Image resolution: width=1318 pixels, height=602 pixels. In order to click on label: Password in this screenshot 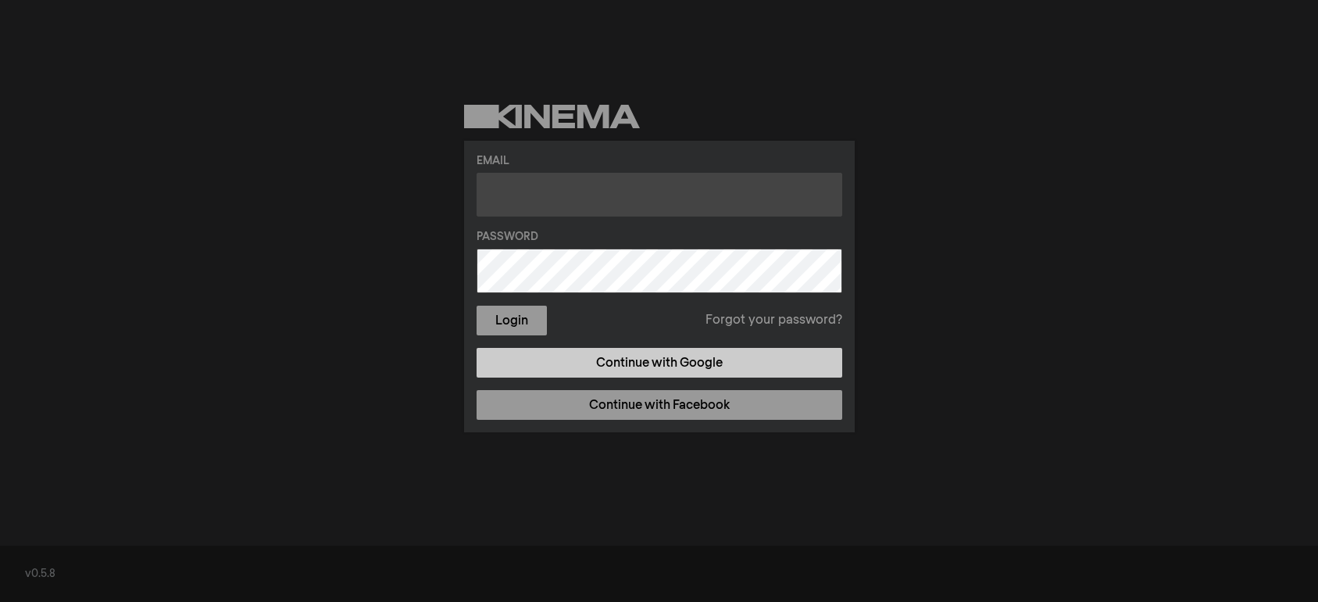, I will do `click(660, 237)`.